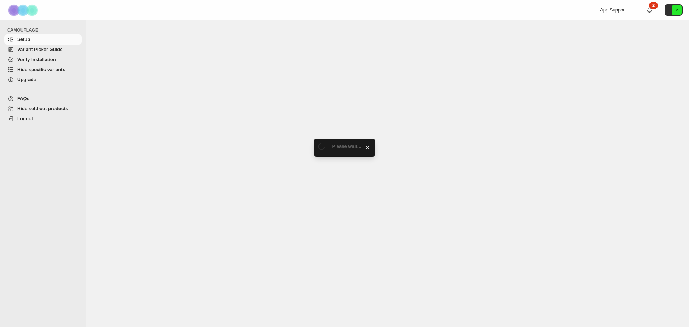 This screenshot has width=689, height=327. What do you see at coordinates (43, 108) in the screenshot?
I see `span: Hide sold out products` at bounding box center [43, 108].